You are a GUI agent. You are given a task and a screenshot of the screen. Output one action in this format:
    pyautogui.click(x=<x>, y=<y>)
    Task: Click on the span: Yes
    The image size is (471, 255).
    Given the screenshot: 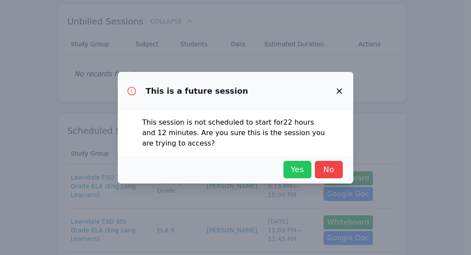 What is the action you would take?
    pyautogui.click(x=298, y=170)
    